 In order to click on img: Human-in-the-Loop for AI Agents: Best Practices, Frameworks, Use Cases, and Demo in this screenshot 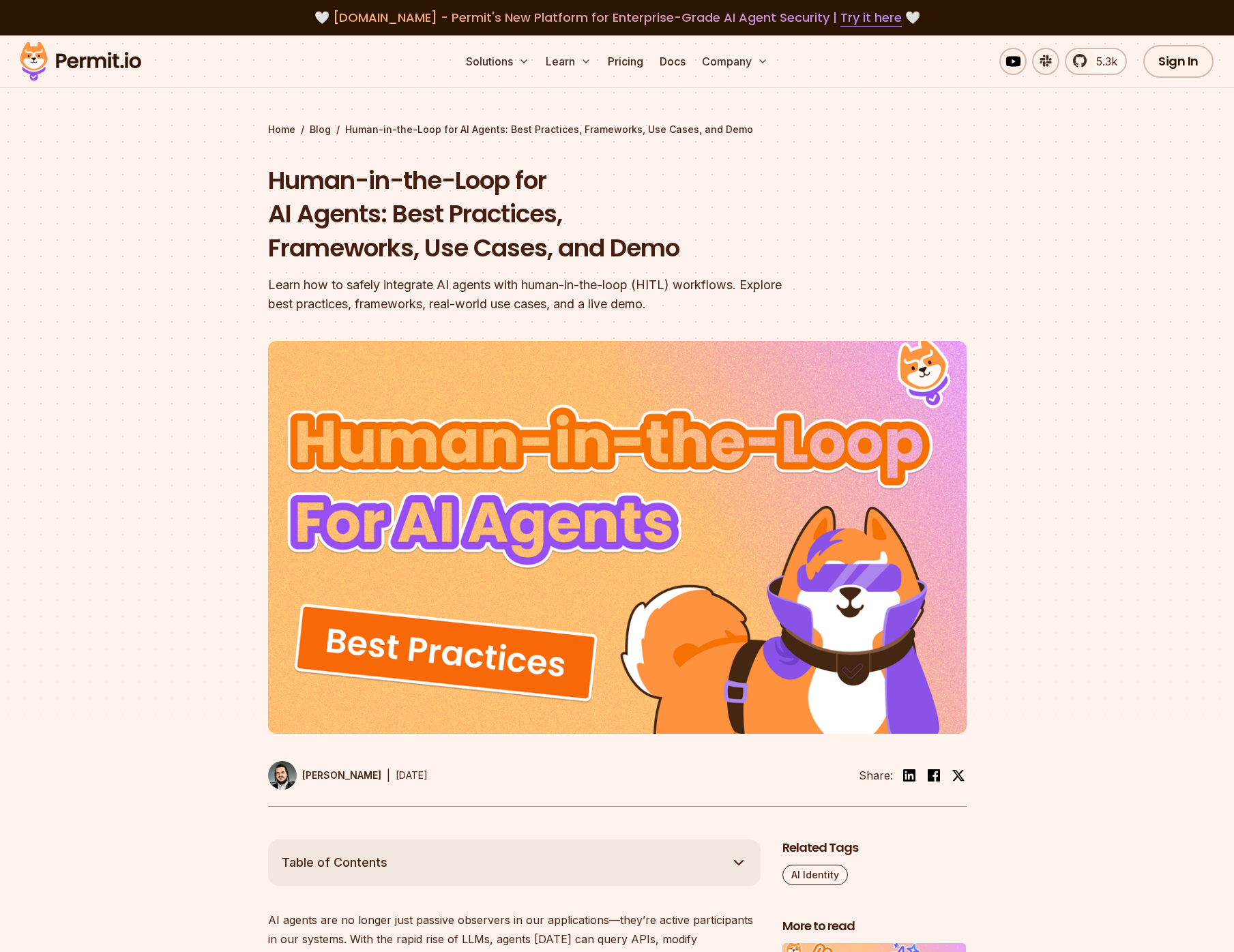, I will do `click(617, 538)`.